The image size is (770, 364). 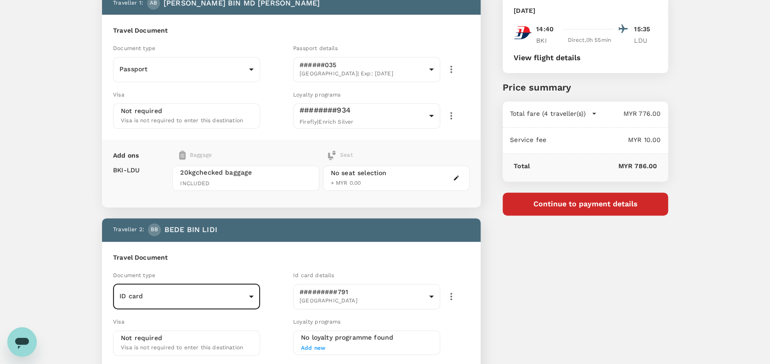 What do you see at coordinates (367, 338) in the screenshot?
I see `h6: No loyalty programme found` at bounding box center [367, 338].